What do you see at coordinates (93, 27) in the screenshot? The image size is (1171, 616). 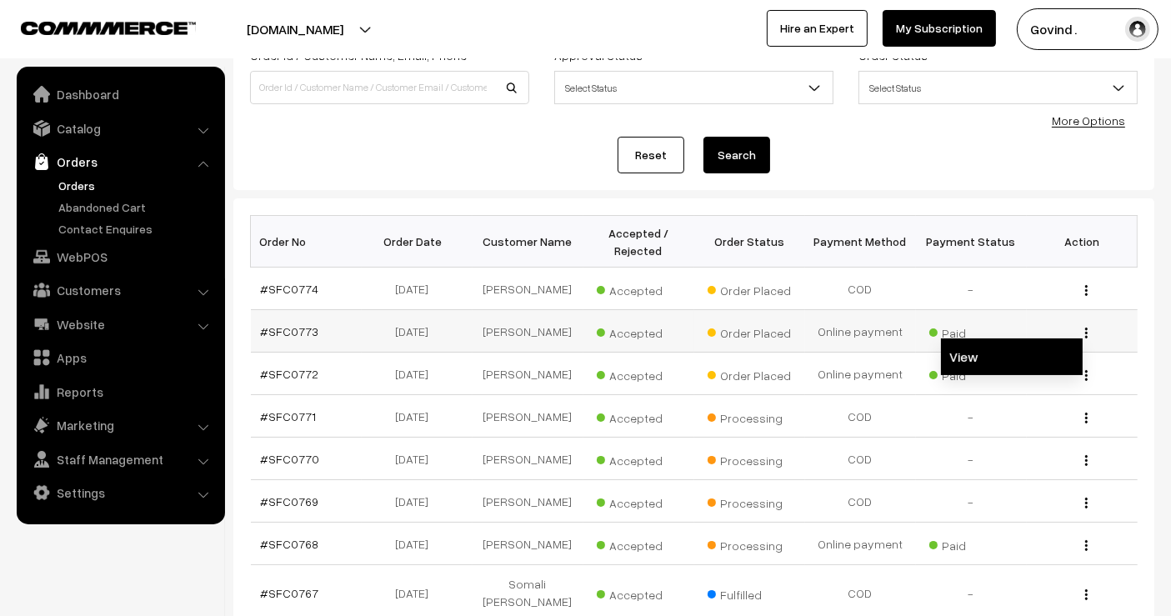 I see `a: COMMMERCE` at bounding box center [93, 27].